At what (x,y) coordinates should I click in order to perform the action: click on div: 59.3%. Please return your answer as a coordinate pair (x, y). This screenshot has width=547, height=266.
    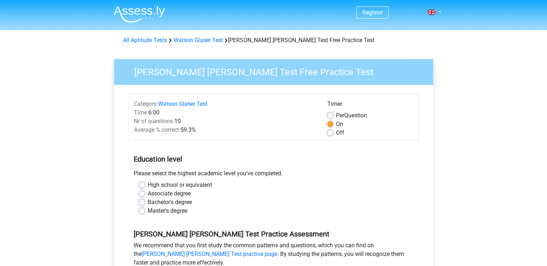
    Looking at the image, I should click on (225, 130).